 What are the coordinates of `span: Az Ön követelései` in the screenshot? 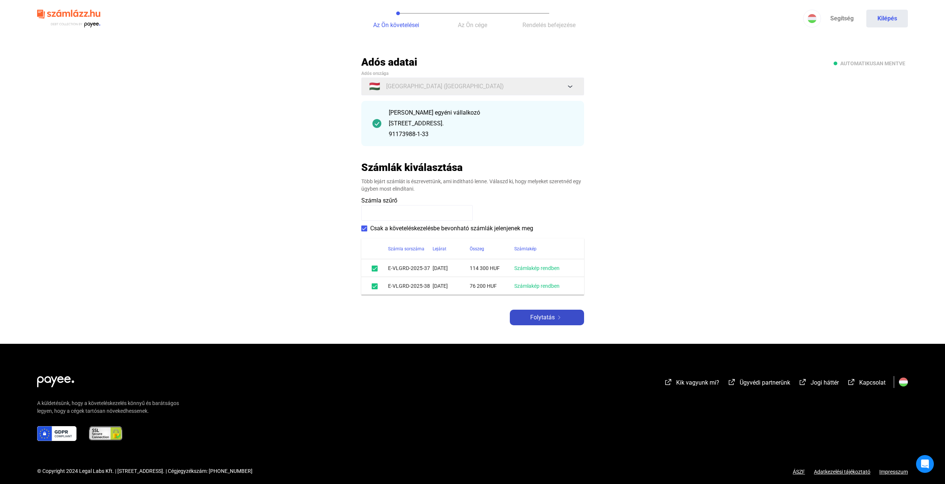 It's located at (396, 25).